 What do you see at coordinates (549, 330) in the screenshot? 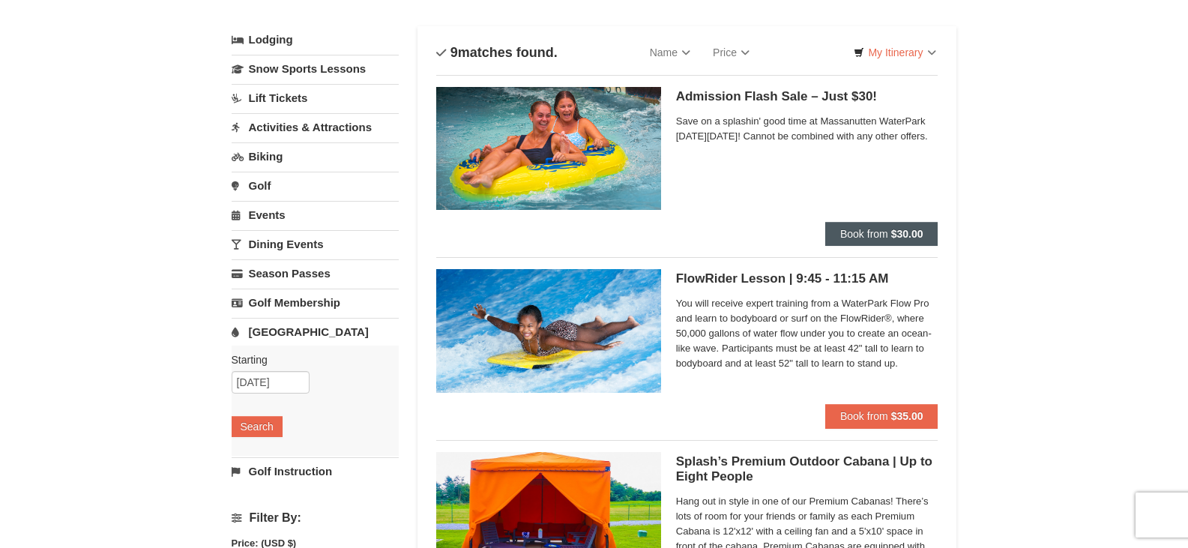
I see `img: 6619917-216-363963c7.jpg` at bounding box center [549, 330].